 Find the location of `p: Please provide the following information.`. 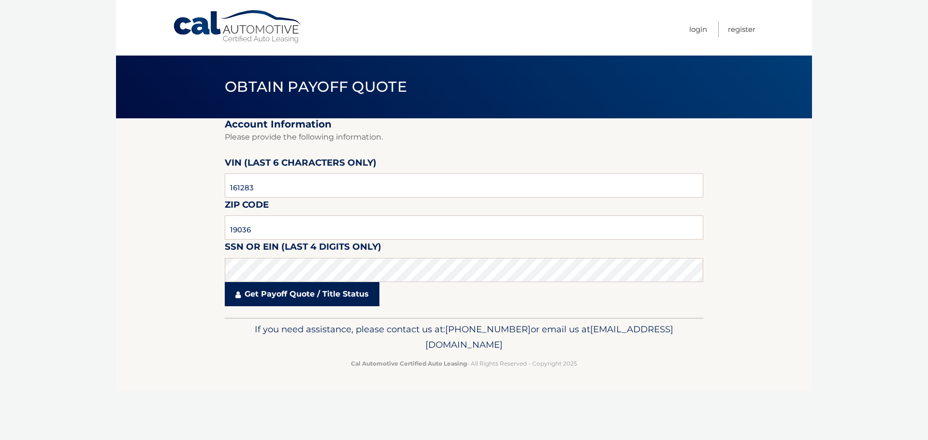

p: Please provide the following information. is located at coordinates (464, 137).